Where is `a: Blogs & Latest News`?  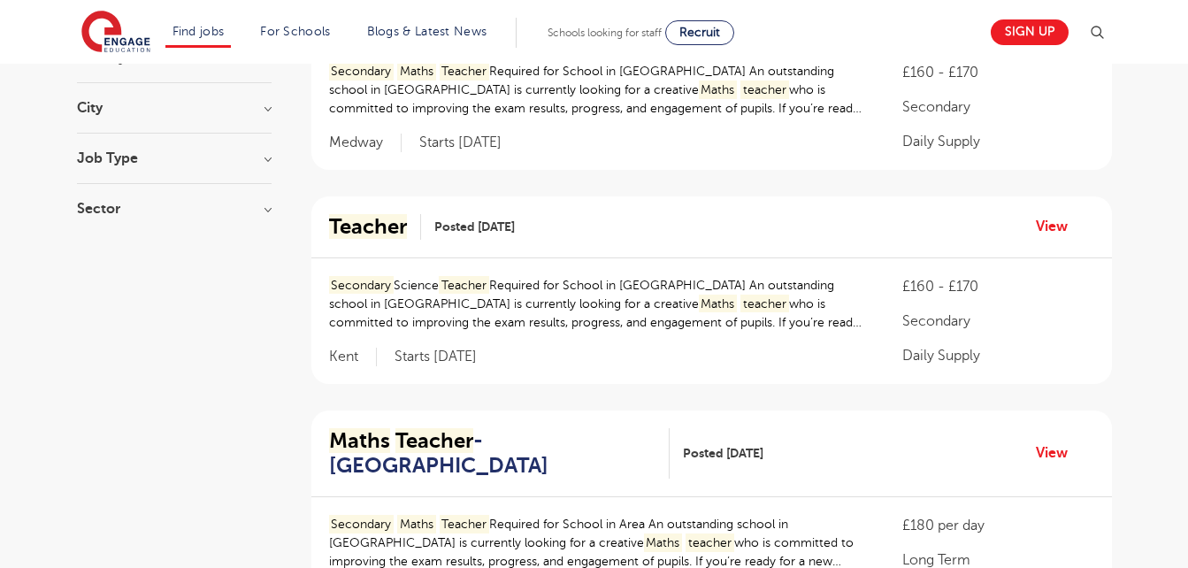
a: Blogs & Latest News is located at coordinates (427, 31).